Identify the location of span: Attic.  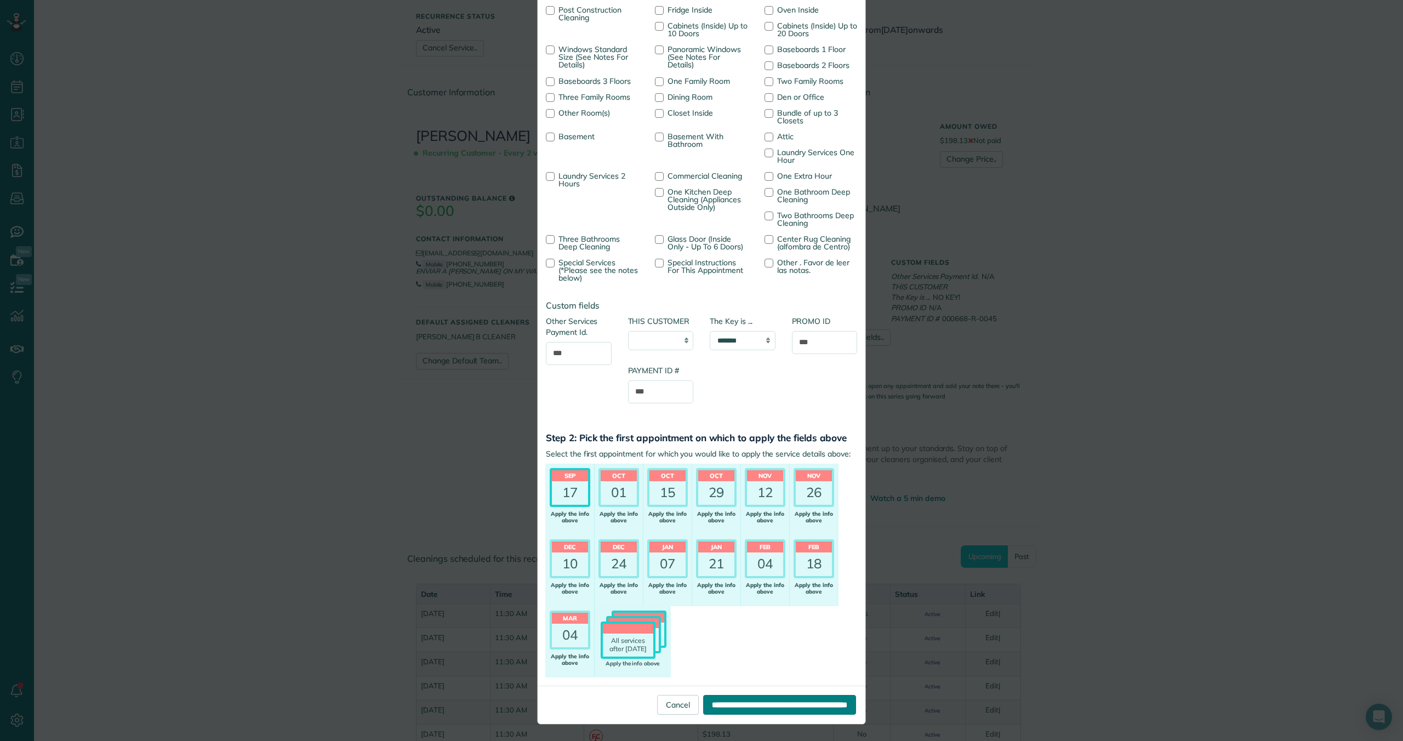
(785, 136).